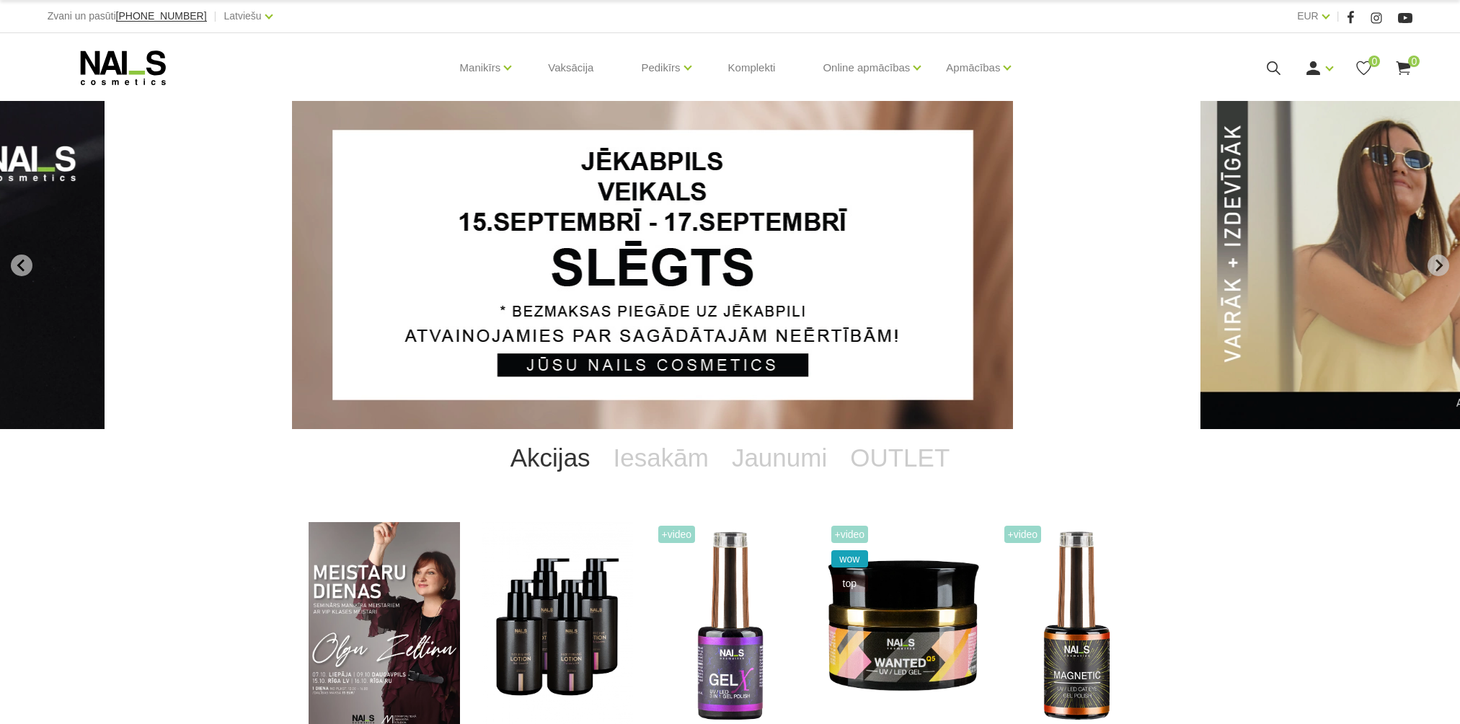 This screenshot has width=1460, height=724. I want to click on a: Akcijas, so click(550, 458).